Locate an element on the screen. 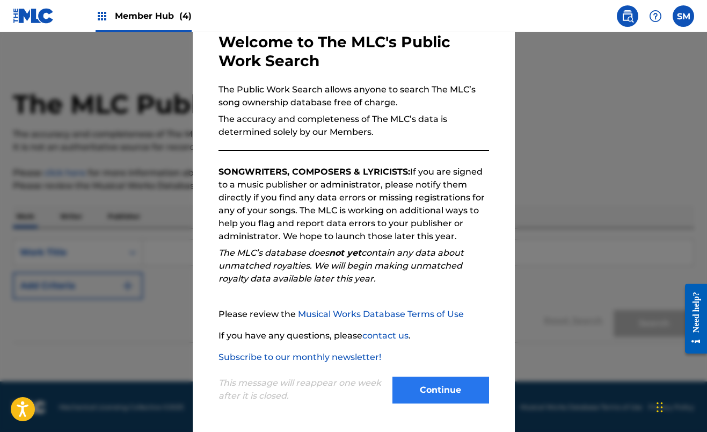  p: If you have any questions, please . is located at coordinates (354, 335).